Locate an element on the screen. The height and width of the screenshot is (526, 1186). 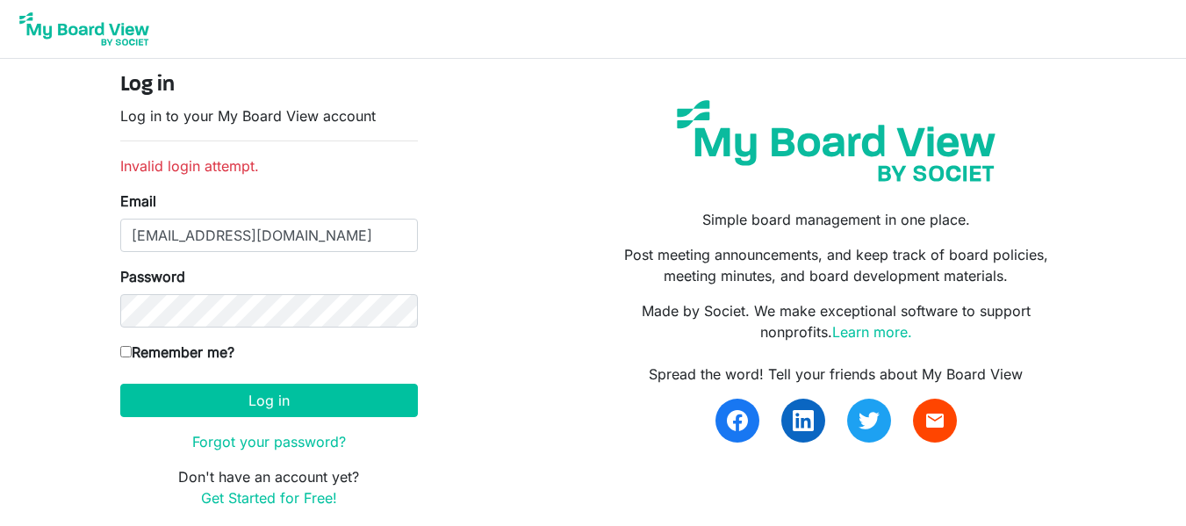
img: my-board-view-societ.svg is located at coordinates (836, 140).